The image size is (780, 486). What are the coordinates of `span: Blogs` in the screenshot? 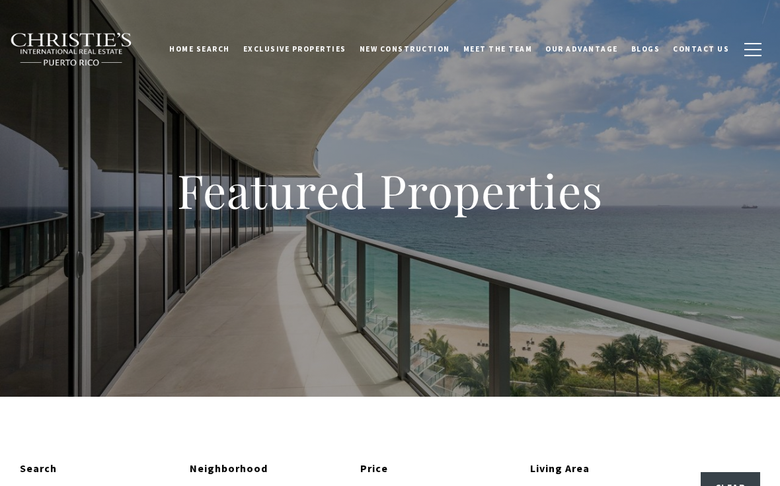 It's located at (646, 49).